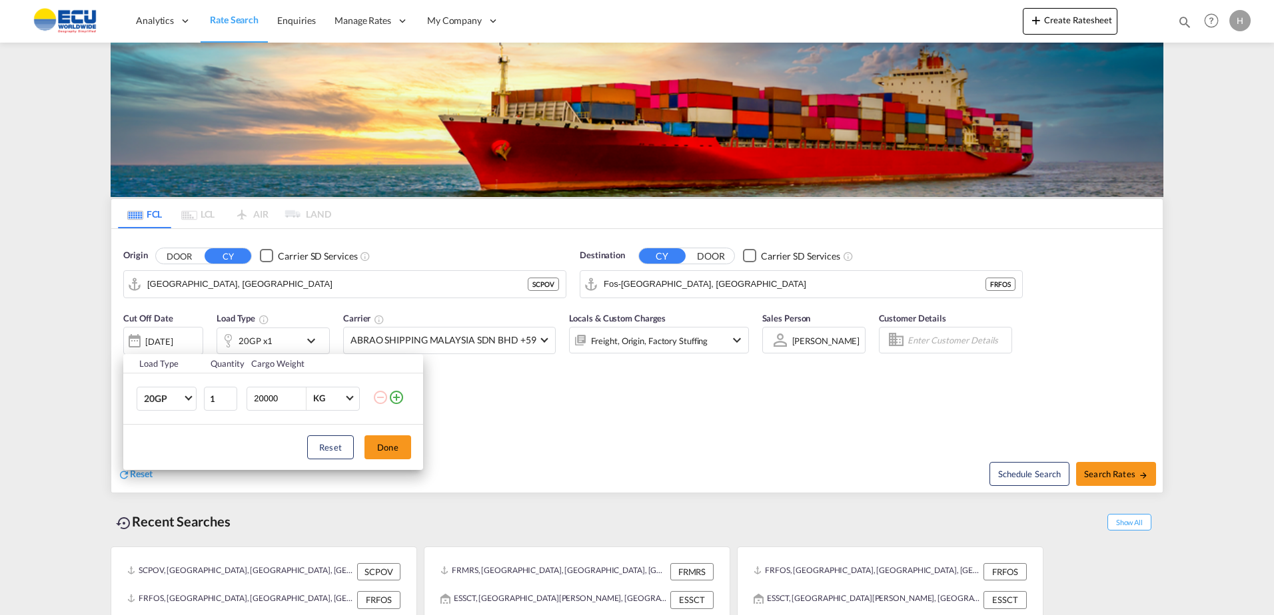 The width and height of the screenshot is (1274, 615). What do you see at coordinates (319, 398) in the screenshot?
I see `div: KG` at bounding box center [319, 398].